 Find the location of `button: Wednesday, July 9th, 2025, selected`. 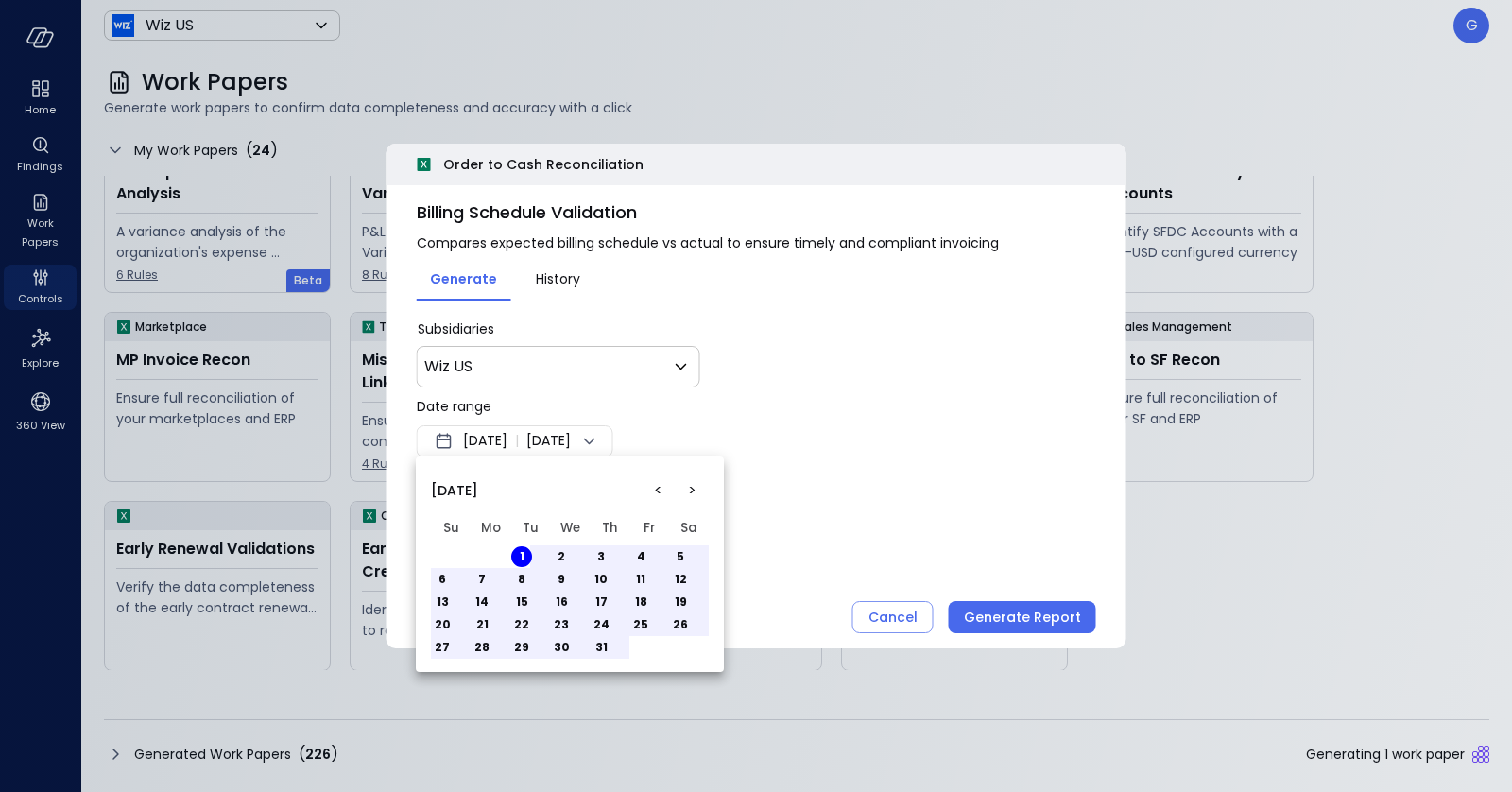

button: Wednesday, July 9th, 2025, selected is located at coordinates (561, 579).